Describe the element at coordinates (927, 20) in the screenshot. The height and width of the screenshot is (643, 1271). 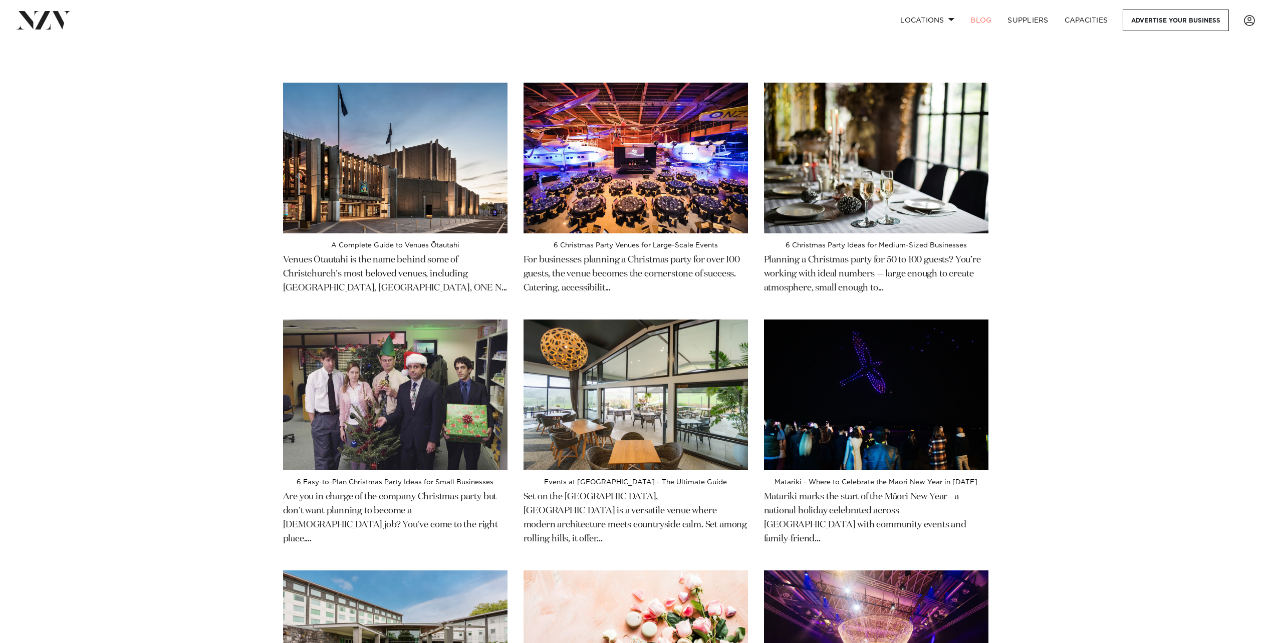
I see `a: Locations` at that location.